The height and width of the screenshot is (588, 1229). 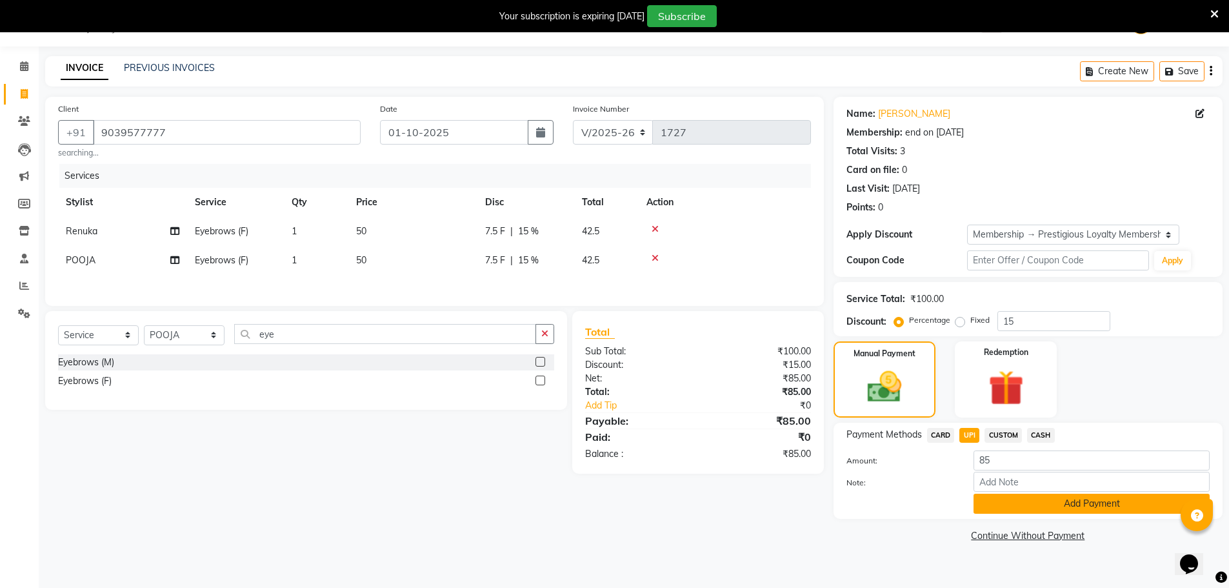 I want to click on div: Services, so click(x=440, y=175).